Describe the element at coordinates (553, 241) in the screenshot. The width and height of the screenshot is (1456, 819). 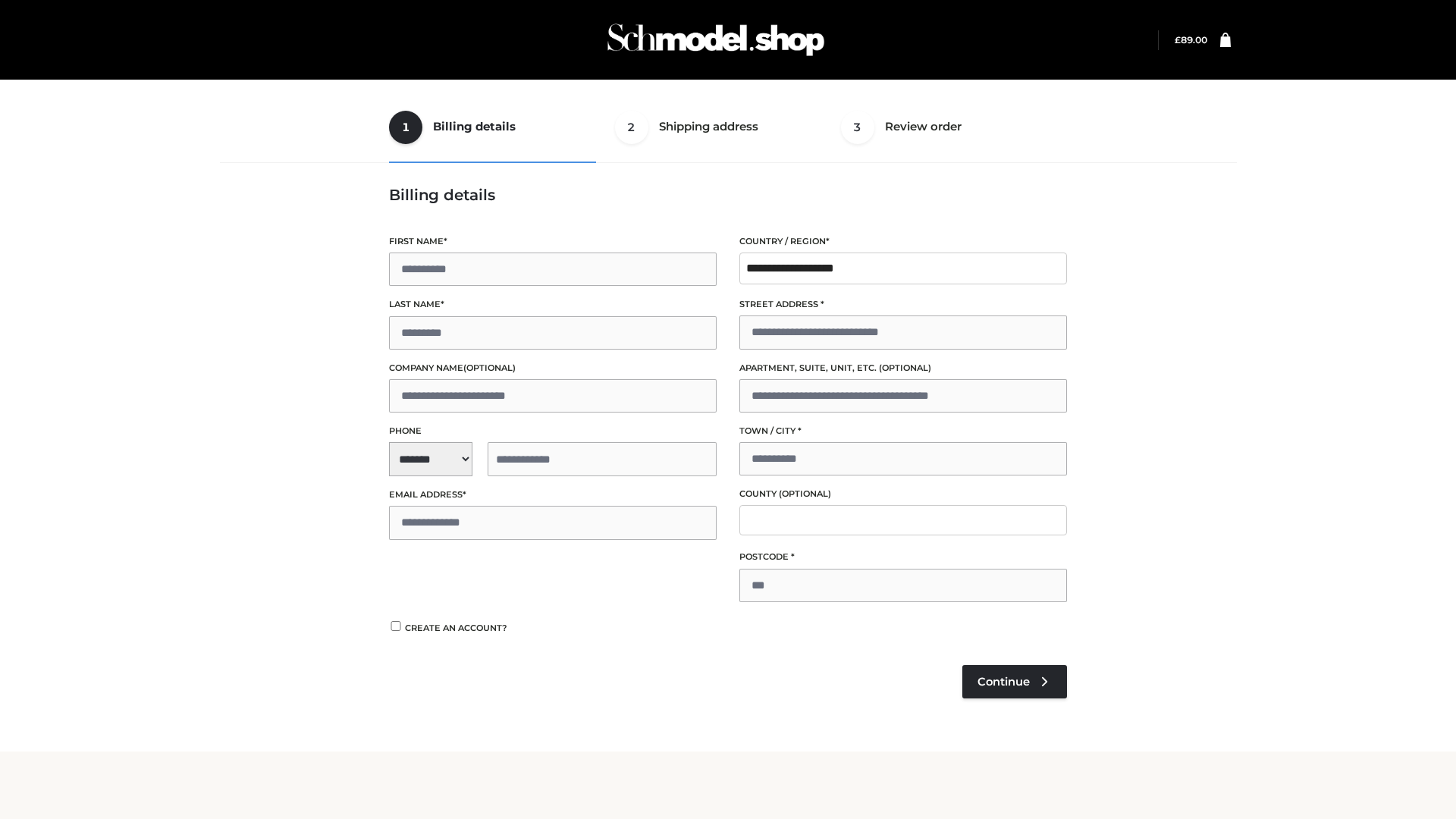
I see `label: First name` at that location.